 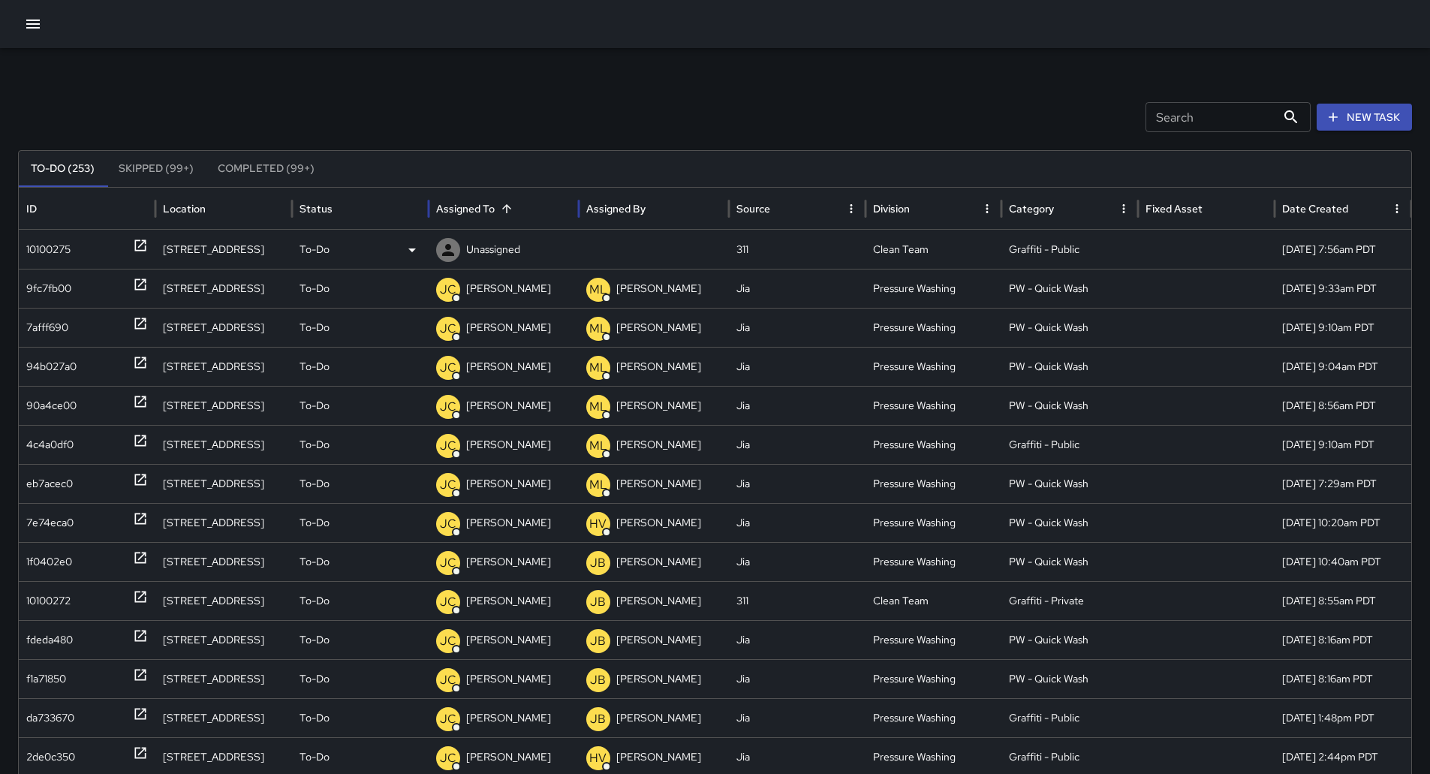 What do you see at coordinates (316, 209) in the screenshot?
I see `div: Status` at bounding box center [316, 209].